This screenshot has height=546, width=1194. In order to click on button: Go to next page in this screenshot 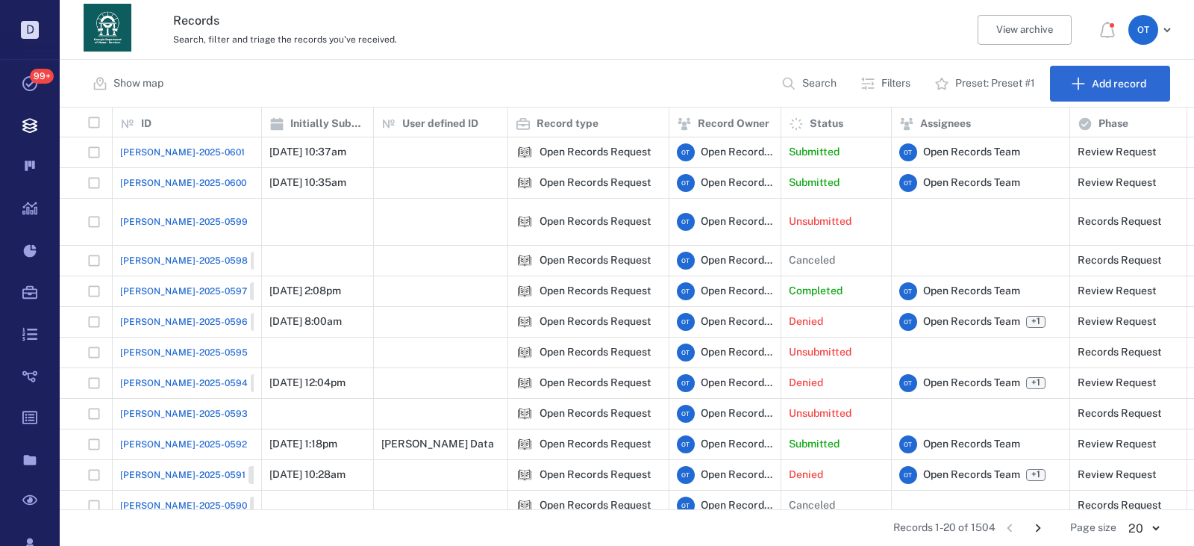, I will do `click(1038, 528)`.